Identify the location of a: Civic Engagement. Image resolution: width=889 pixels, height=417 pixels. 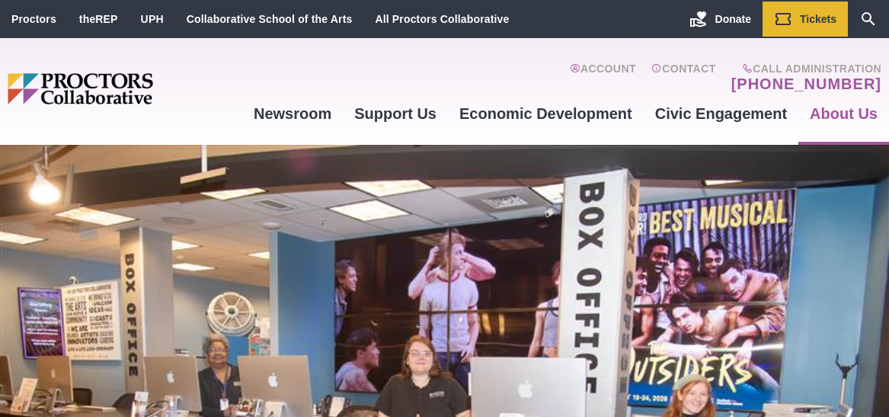
(721, 114).